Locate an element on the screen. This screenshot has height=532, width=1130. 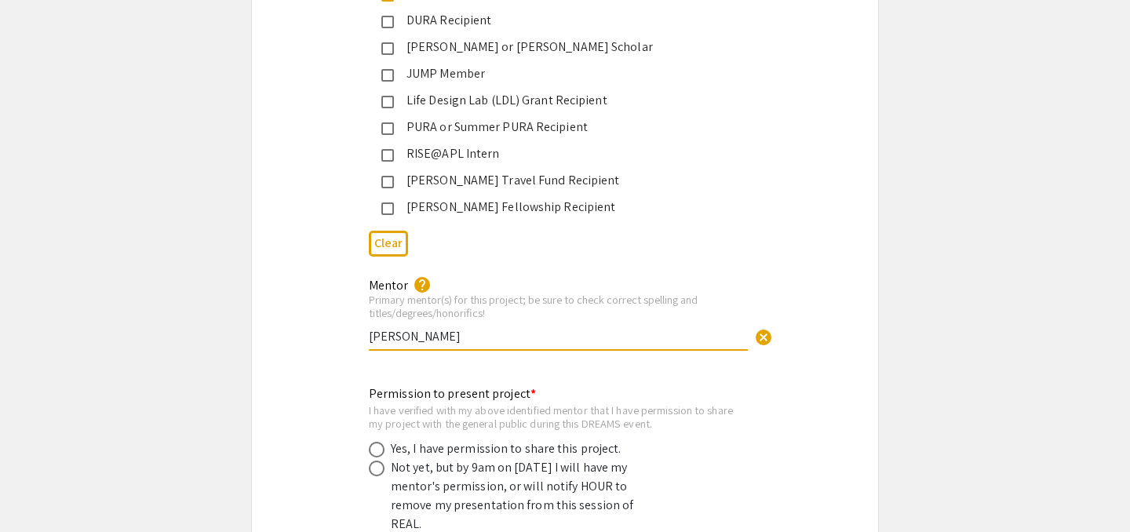
input: Type Here is located at coordinates (558, 336).